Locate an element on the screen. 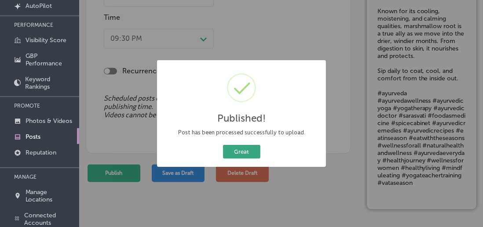 This screenshot has height=227, width=483. p: Manage Locations is located at coordinates (50, 196).